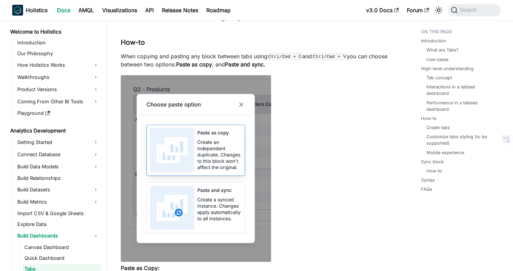 The width and height of the screenshot is (513, 271). I want to click on span: Search, so click(469, 10).